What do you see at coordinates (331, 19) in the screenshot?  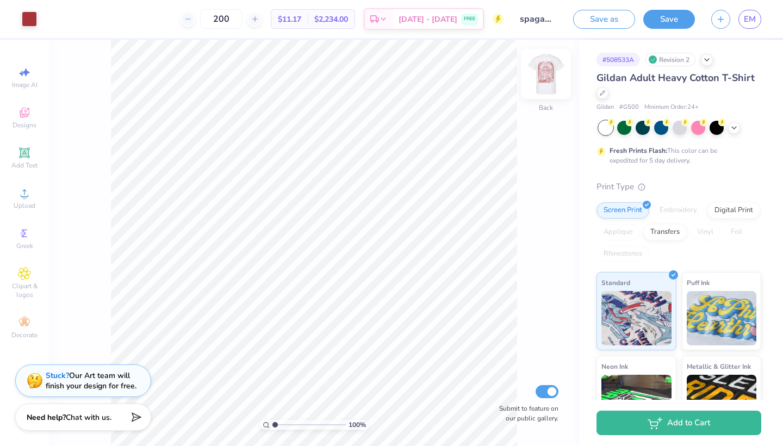 I see `span: $2,234.00` at bounding box center [331, 19].